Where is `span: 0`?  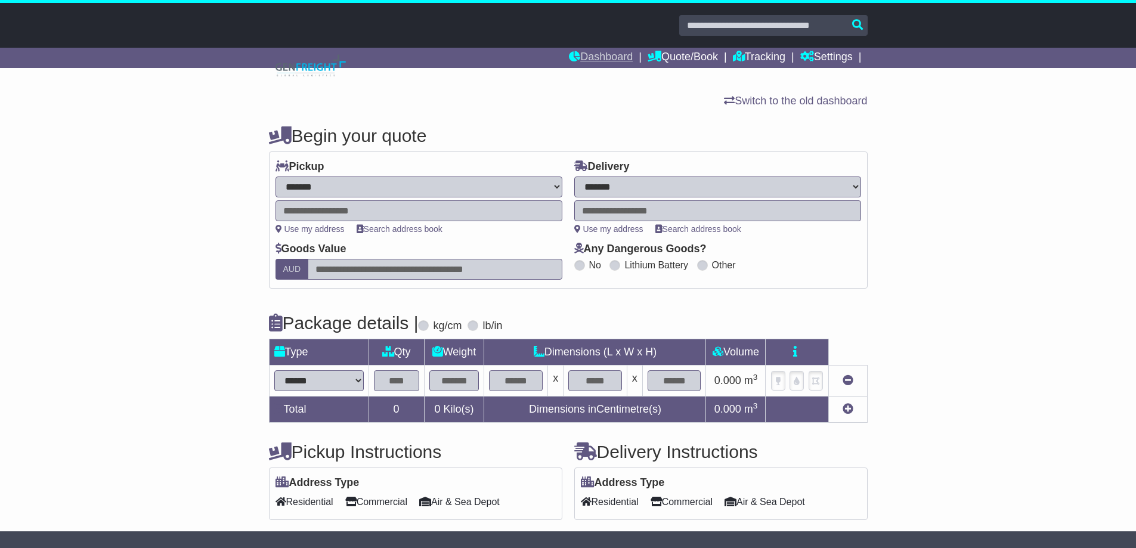
span: 0 is located at coordinates (437, 409).